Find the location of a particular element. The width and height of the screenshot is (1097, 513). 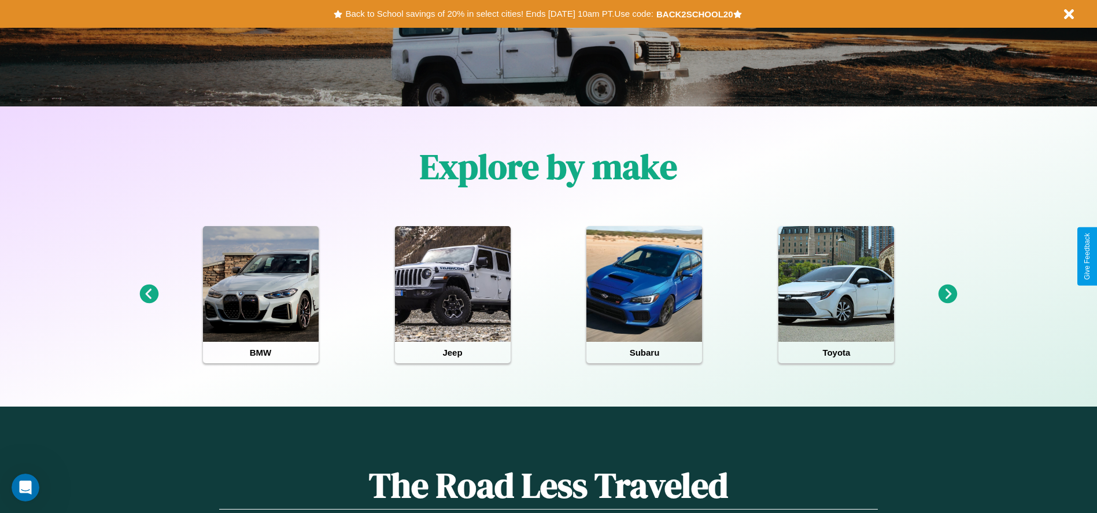

h4: Subaru is located at coordinates (644, 352).